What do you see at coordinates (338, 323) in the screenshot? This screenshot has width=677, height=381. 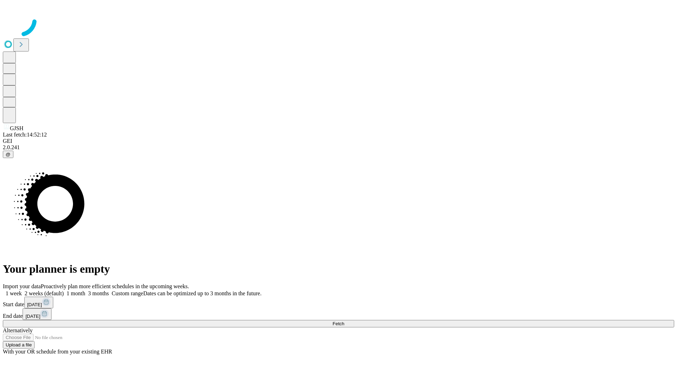 I see `button: Fetch` at bounding box center [338, 323].